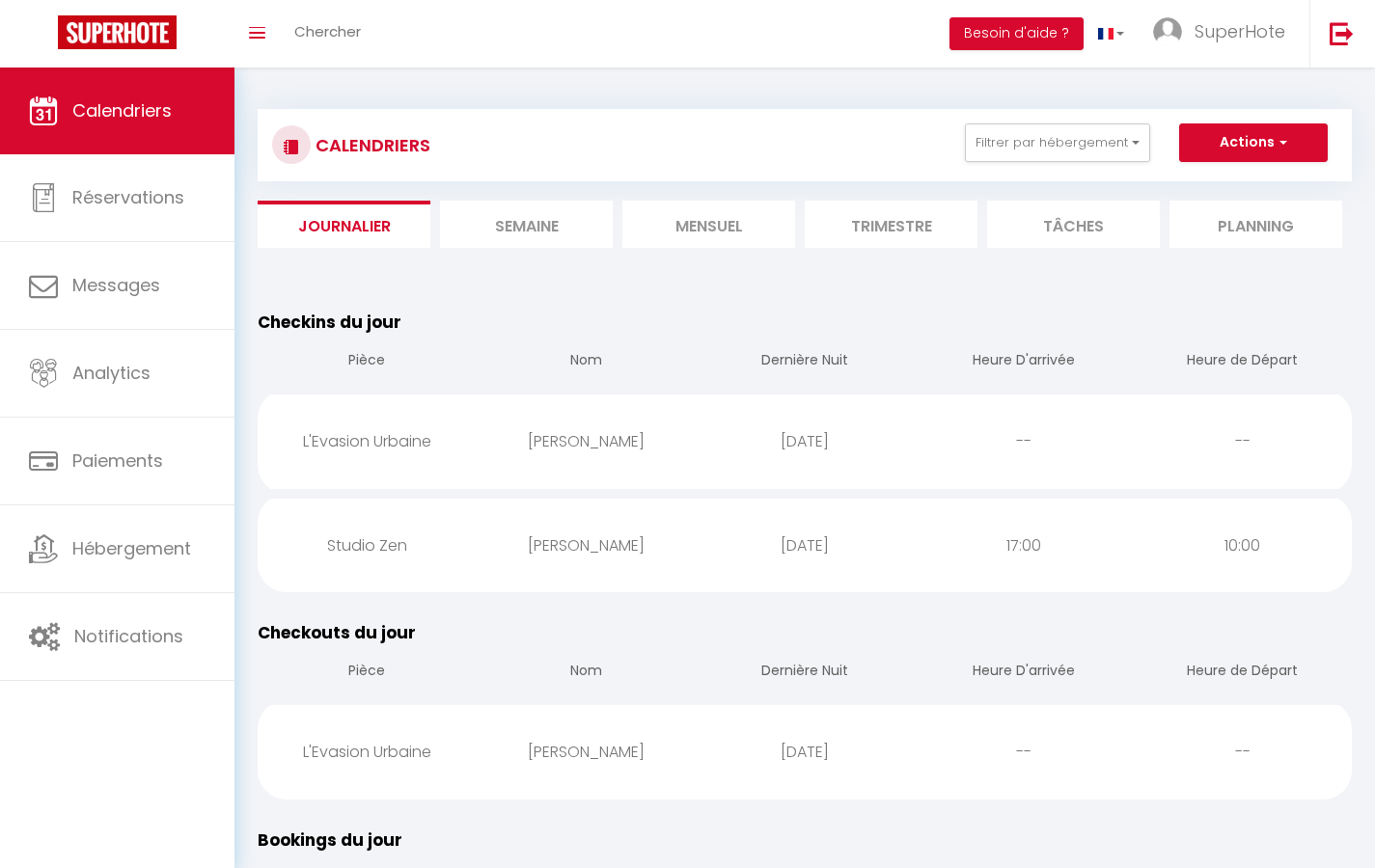 This screenshot has height=868, width=1375. I want to click on span: Checkouts du jour, so click(337, 632).